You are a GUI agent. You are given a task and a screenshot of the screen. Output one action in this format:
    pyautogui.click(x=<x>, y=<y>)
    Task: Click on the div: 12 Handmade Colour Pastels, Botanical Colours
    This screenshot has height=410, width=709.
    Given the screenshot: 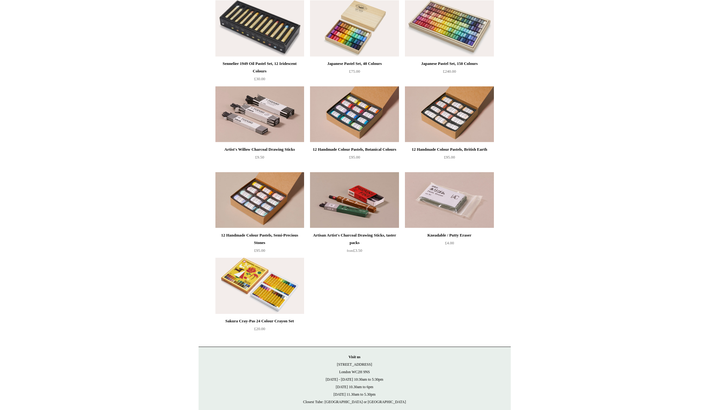 What is the action you would take?
    pyautogui.click(x=355, y=150)
    